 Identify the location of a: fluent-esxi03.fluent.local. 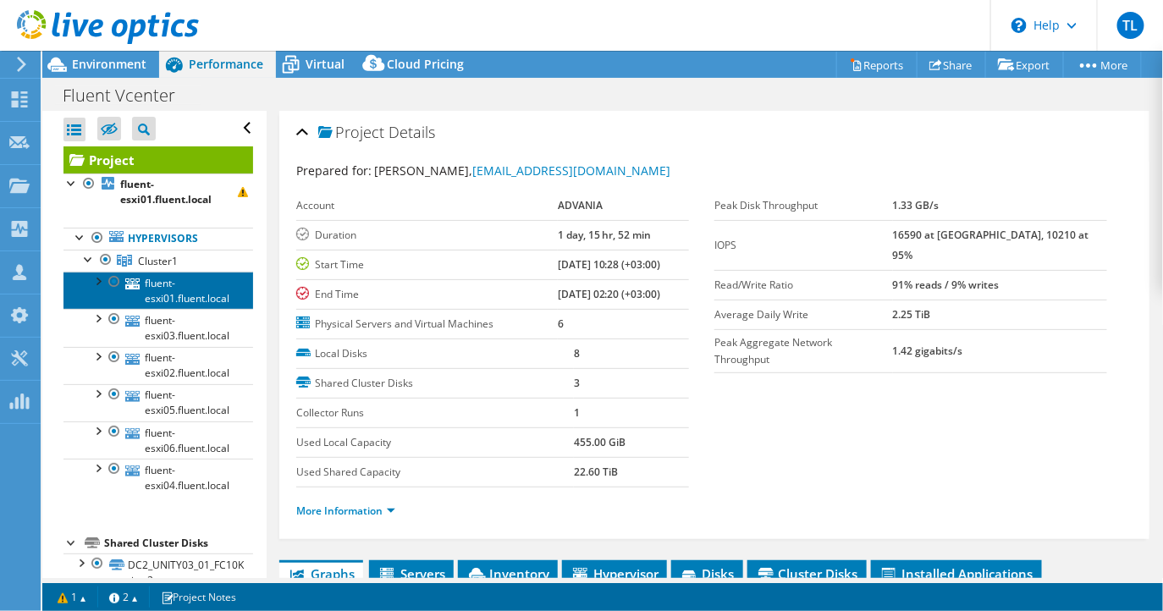
(158, 328).